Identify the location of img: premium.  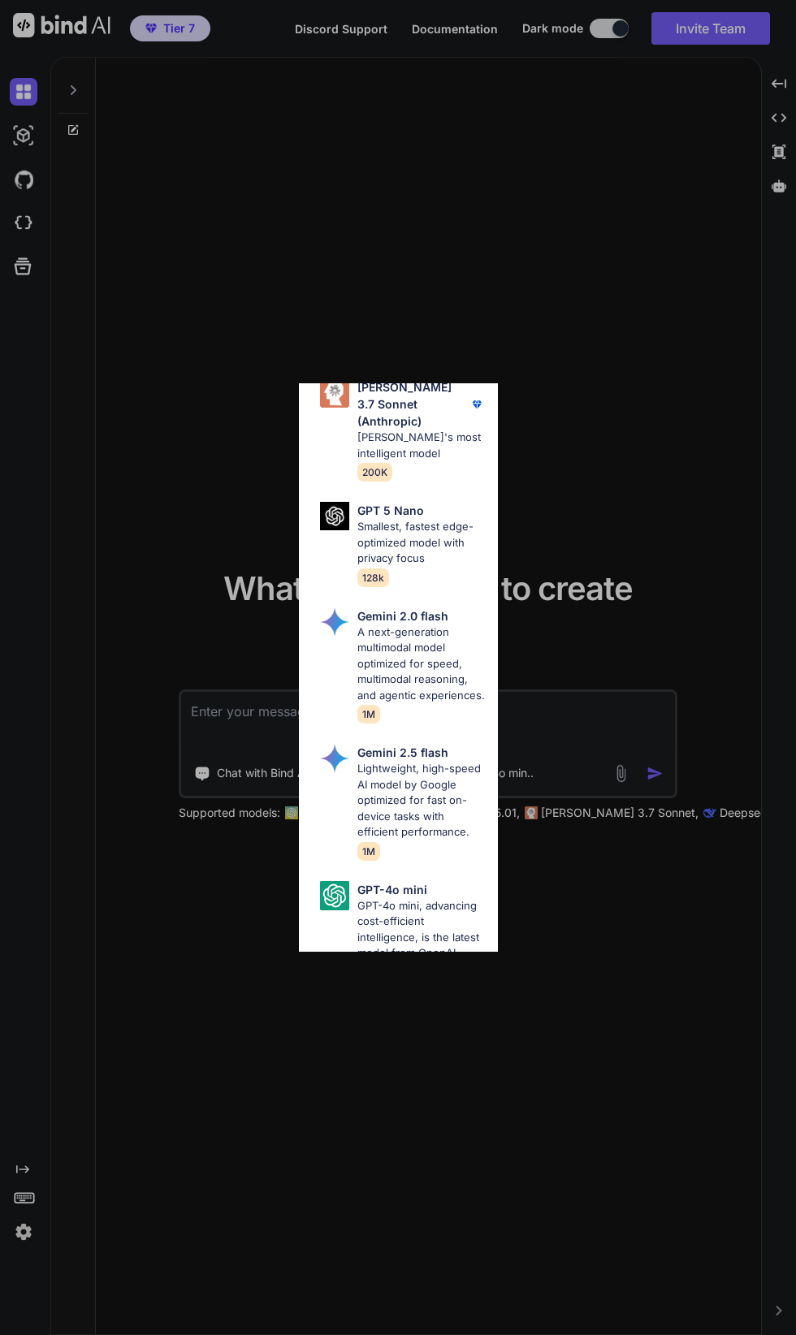
(477, 404).